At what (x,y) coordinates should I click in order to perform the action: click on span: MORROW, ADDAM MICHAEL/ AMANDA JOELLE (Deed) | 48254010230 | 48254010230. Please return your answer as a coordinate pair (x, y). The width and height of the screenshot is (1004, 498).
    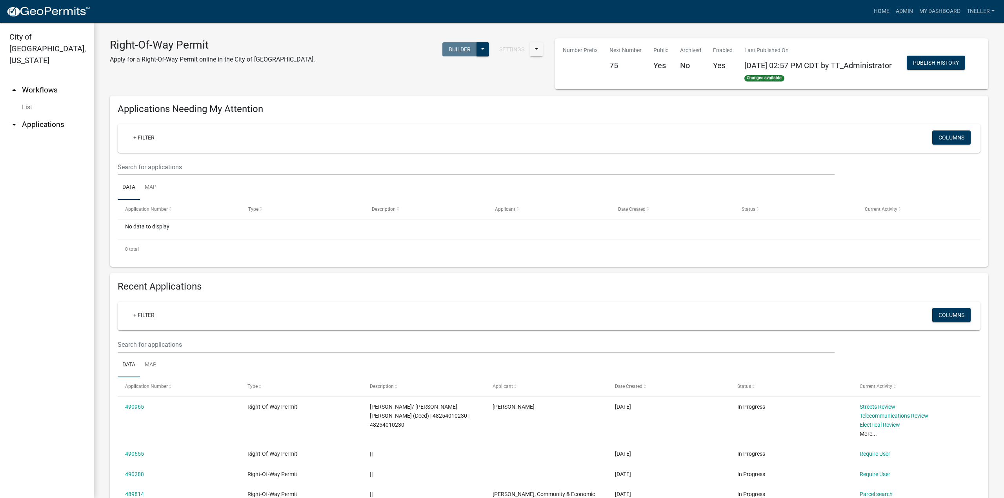
    Looking at the image, I should click on (420, 416).